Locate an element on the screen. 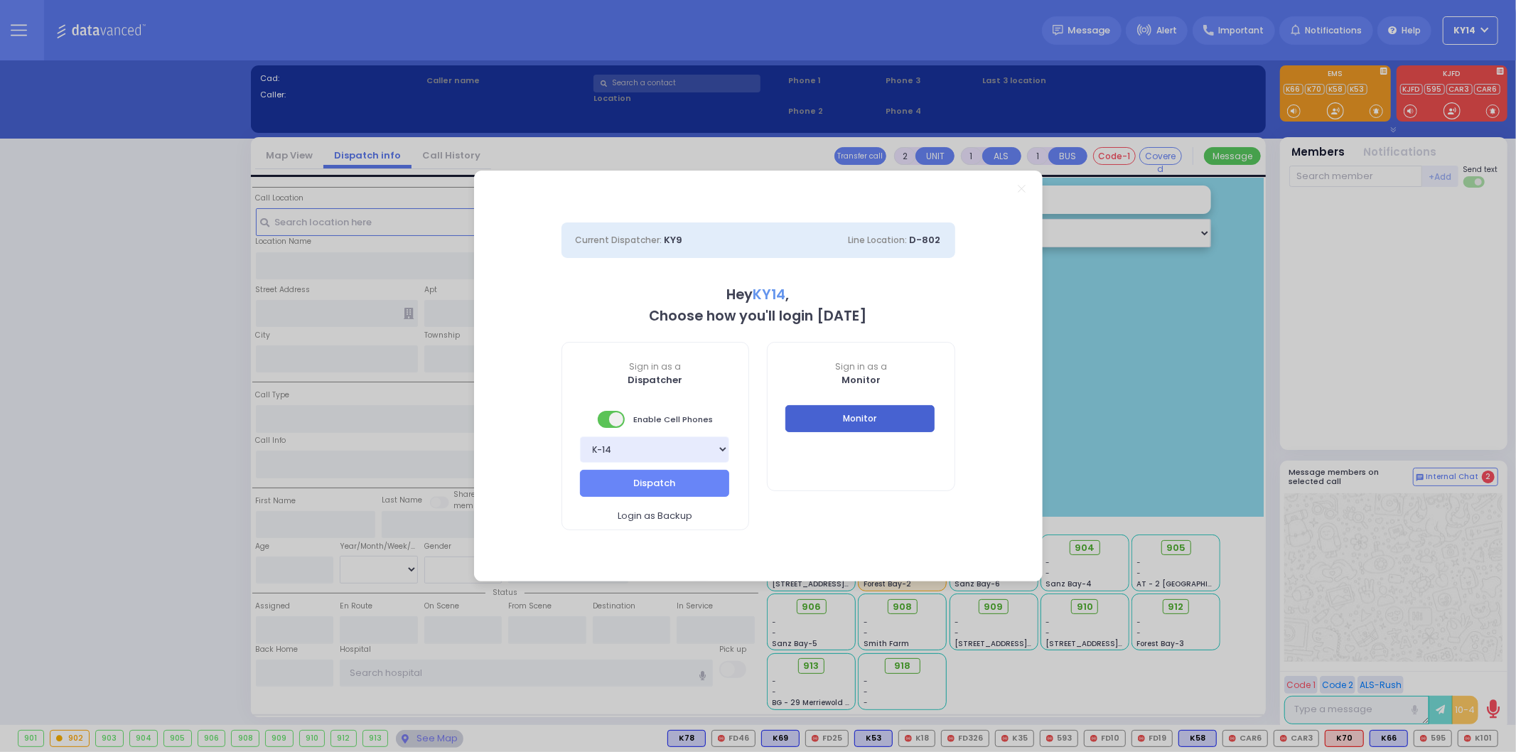  button: Dispatch is located at coordinates (655, 483).